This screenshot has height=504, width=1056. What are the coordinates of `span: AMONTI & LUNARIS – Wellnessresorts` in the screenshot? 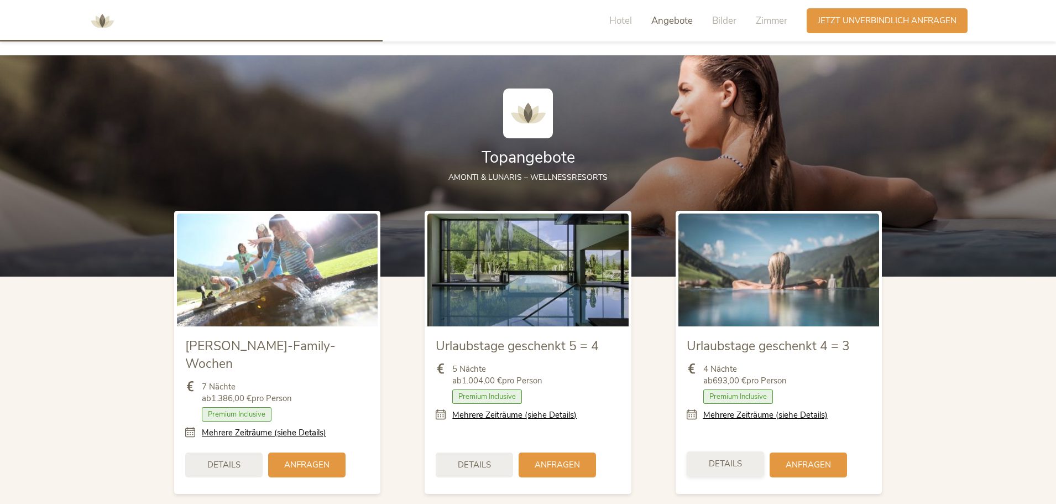 It's located at (528, 177).